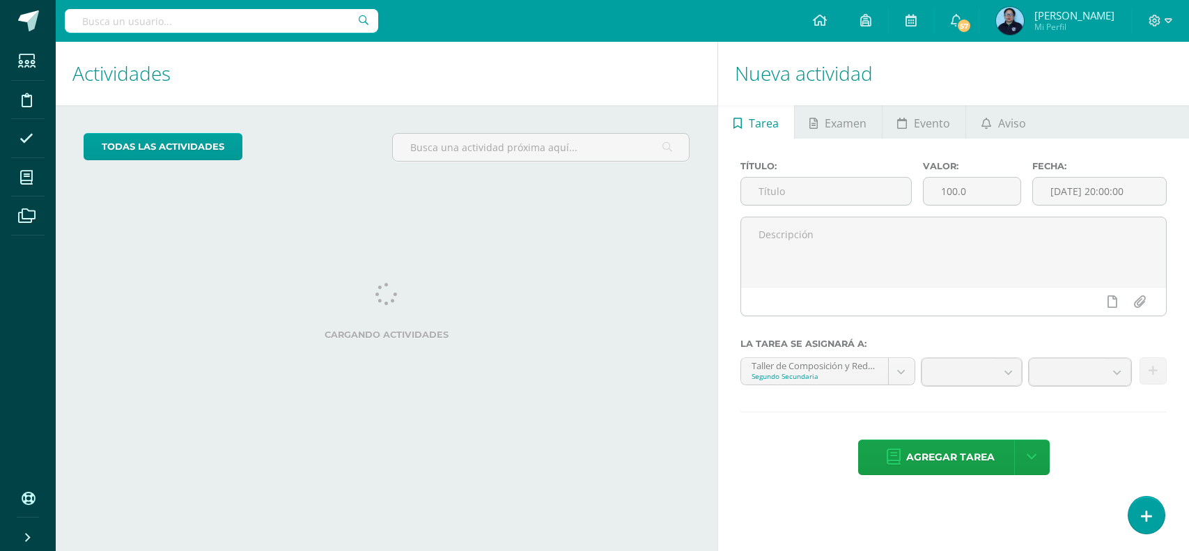 The width and height of the screenshot is (1189, 551). I want to click on div: Segundo Secundaria, so click(814, 376).